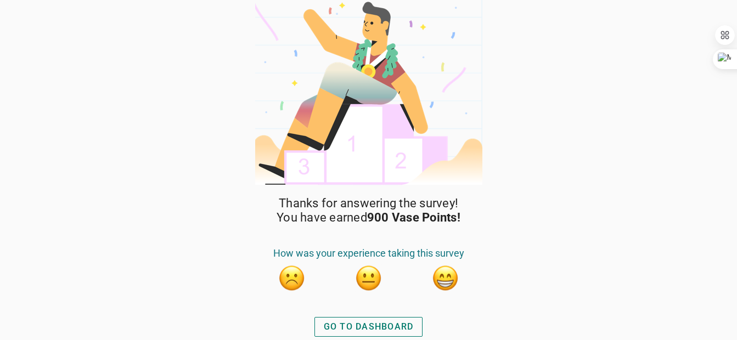 The image size is (737, 340). I want to click on div: How was your experience taking this survey, so click(369, 256).